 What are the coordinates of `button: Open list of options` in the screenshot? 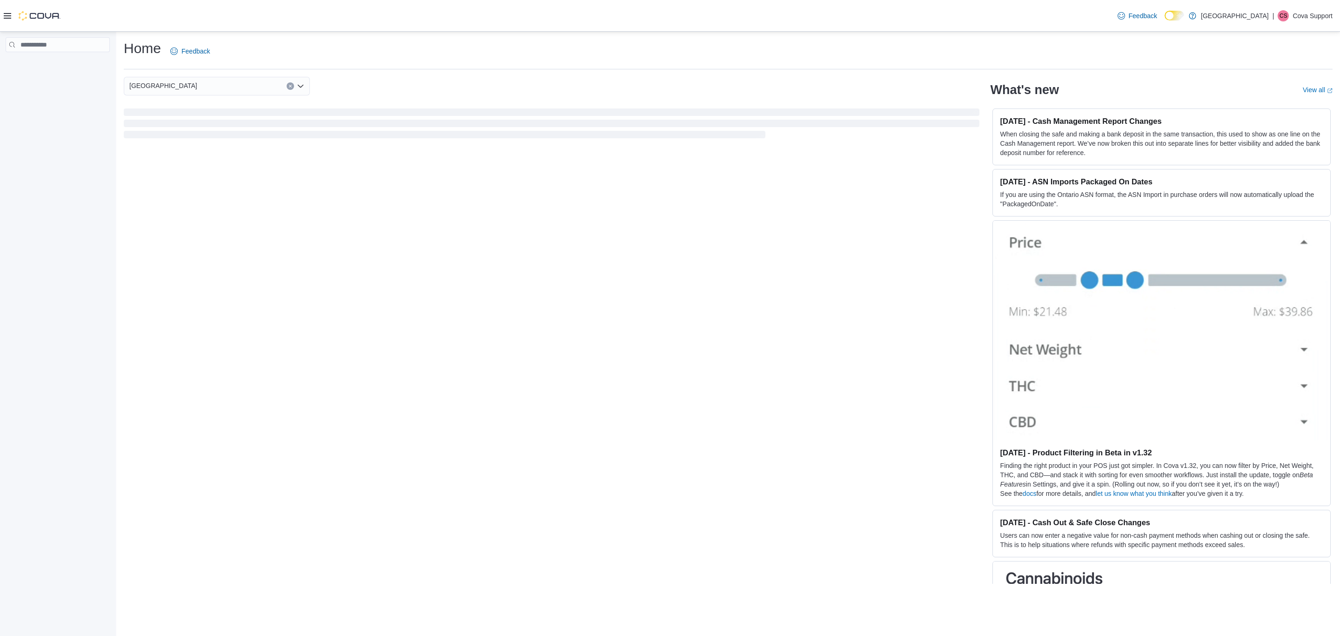 It's located at (301, 86).